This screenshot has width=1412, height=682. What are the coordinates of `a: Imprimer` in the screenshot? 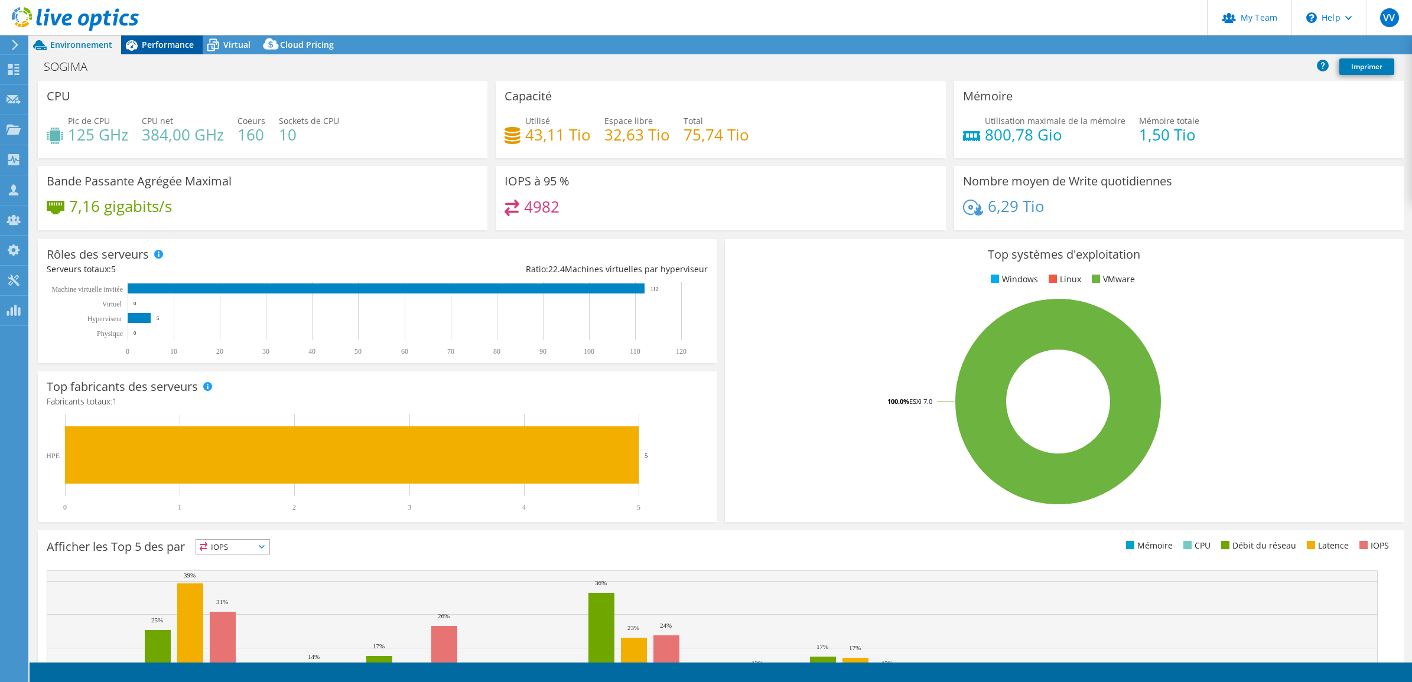 It's located at (1366, 67).